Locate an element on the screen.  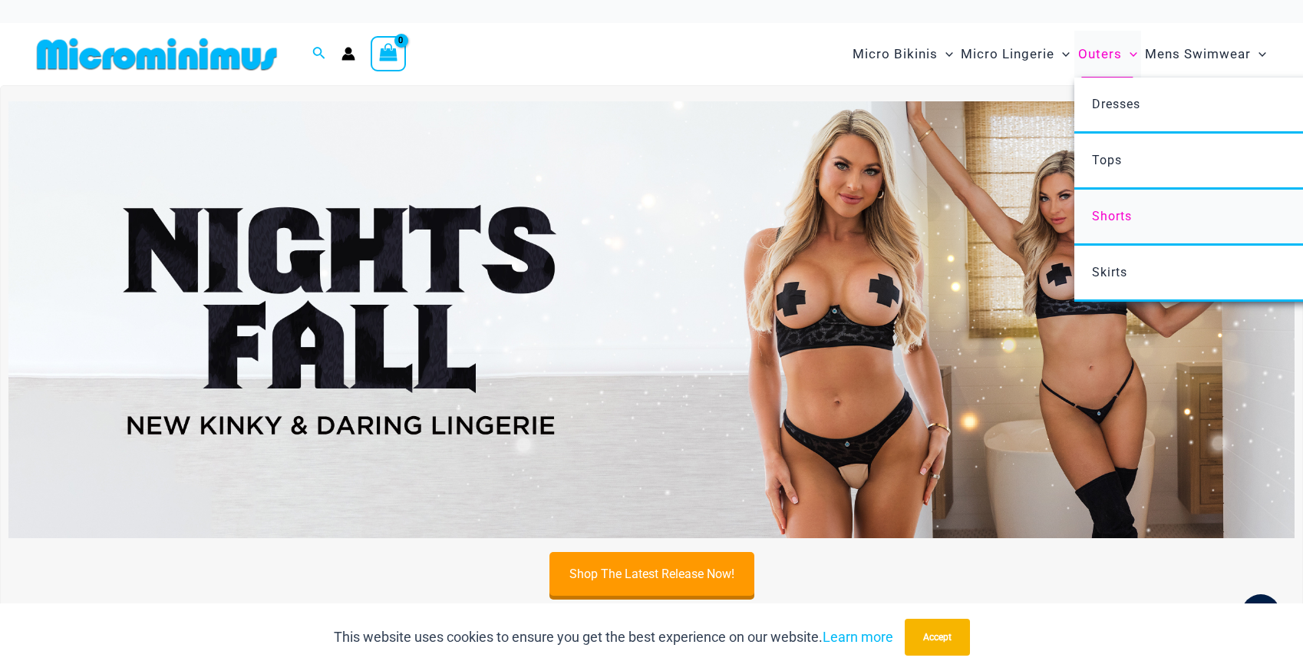
a: Learn more is located at coordinates (858, 636).